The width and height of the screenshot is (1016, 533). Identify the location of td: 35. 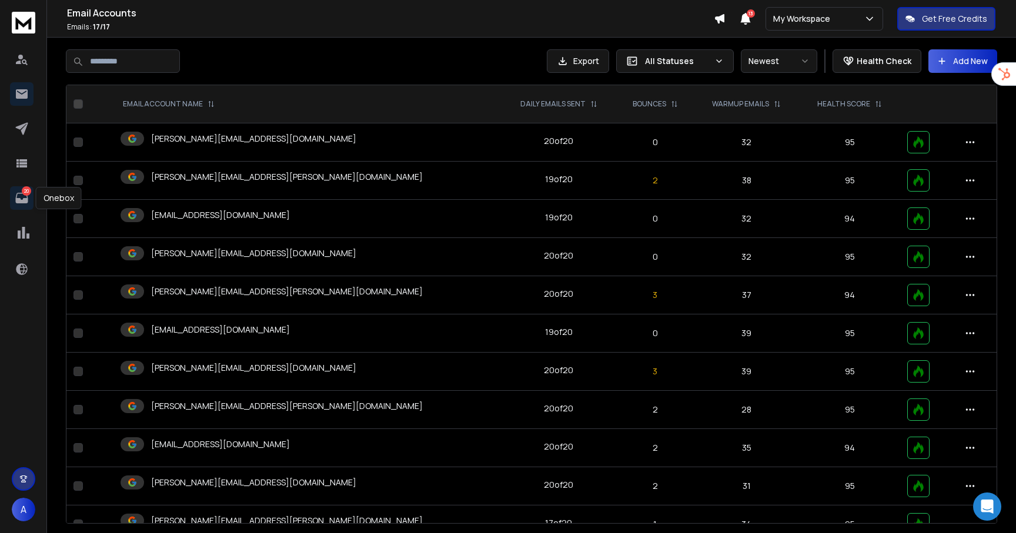
(747, 448).